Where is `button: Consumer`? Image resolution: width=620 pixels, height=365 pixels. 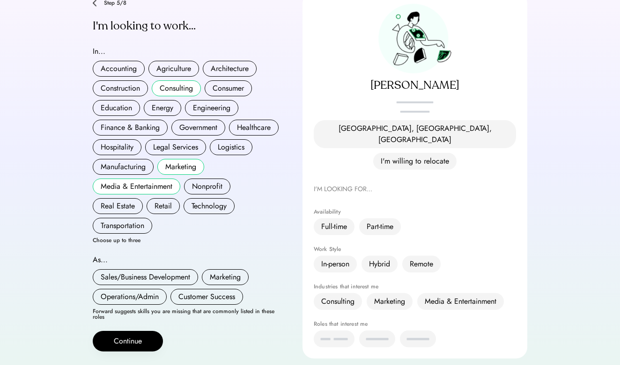
button: Consumer is located at coordinates (228, 88).